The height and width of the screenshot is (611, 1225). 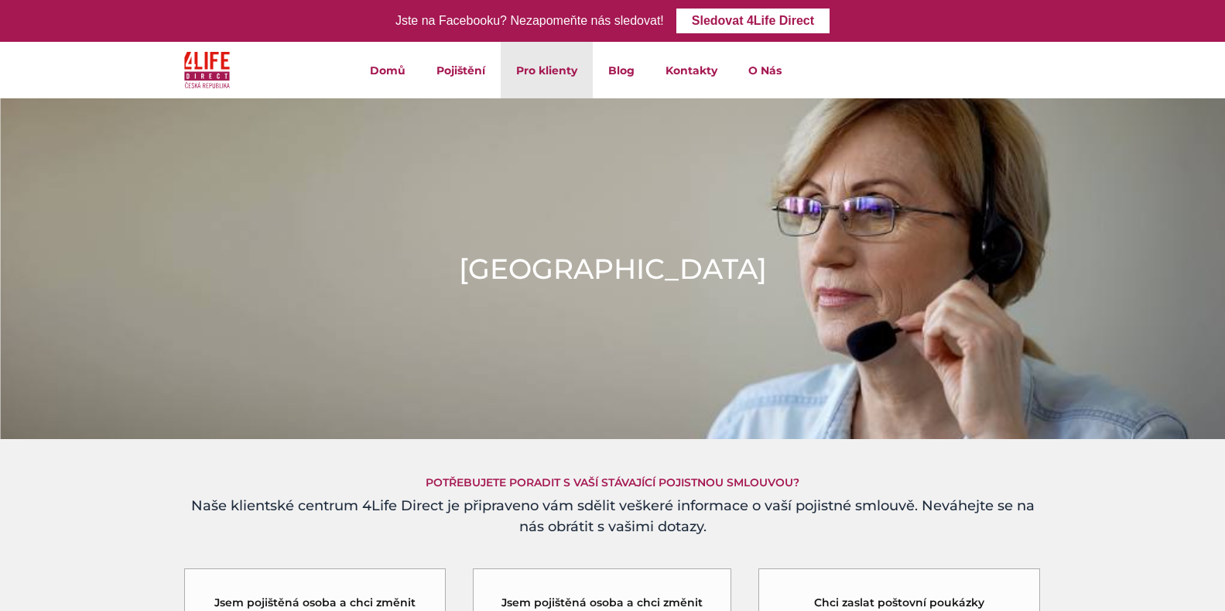 I want to click on a: Sledovat 4Life Direct, so click(x=753, y=21).